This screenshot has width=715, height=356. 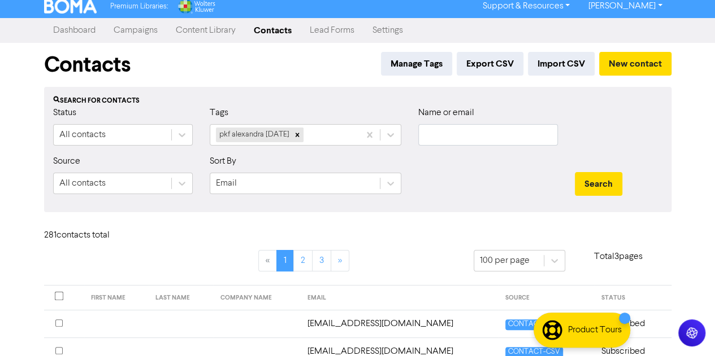 I want to click on th: STATUS, so click(x=633, y=298).